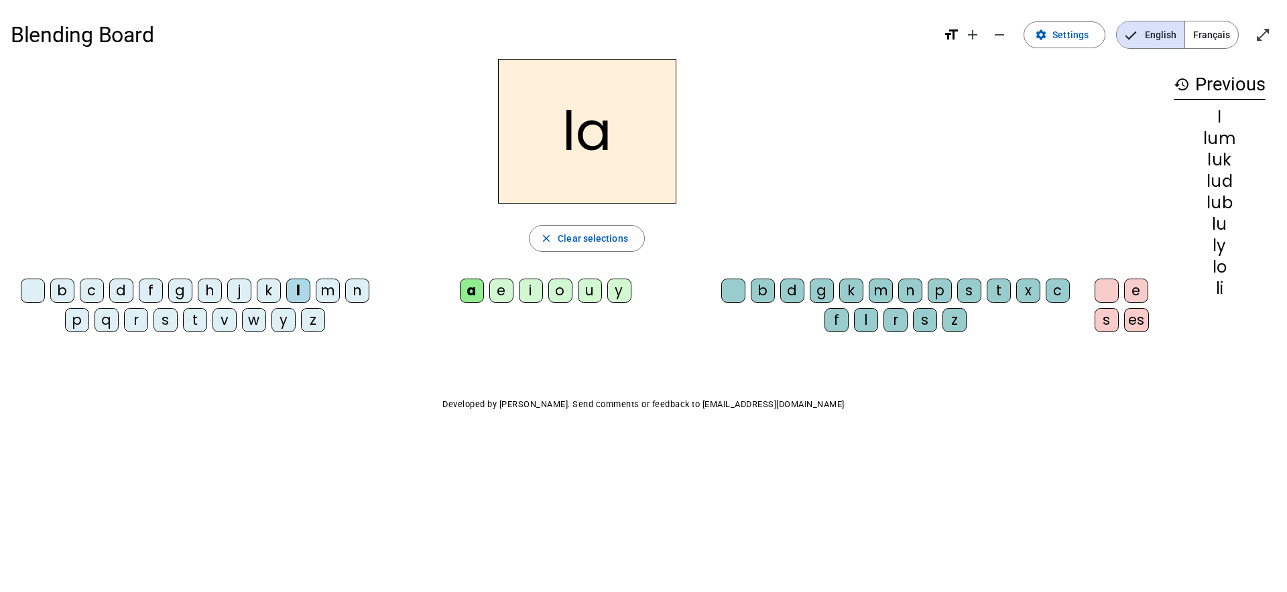 This screenshot has height=592, width=1287. What do you see at coordinates (973, 35) in the screenshot?
I see `mat-icon: add` at bounding box center [973, 35].